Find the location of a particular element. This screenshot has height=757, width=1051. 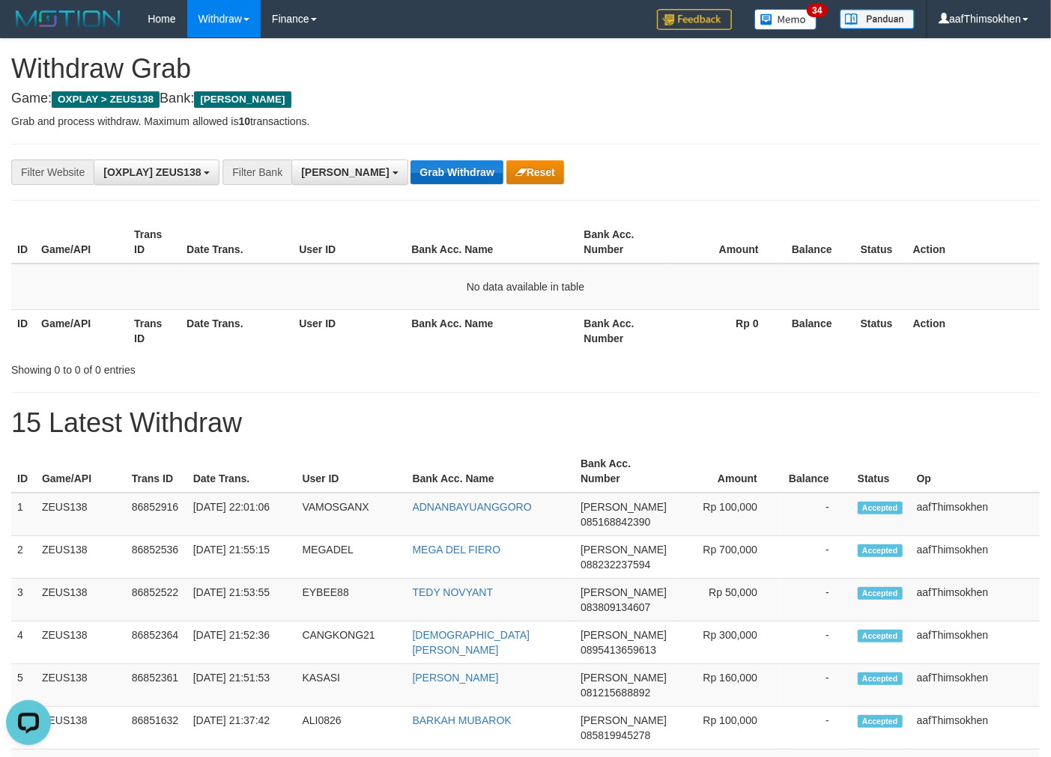

h4: Game: Bank: is located at coordinates (525, 99).